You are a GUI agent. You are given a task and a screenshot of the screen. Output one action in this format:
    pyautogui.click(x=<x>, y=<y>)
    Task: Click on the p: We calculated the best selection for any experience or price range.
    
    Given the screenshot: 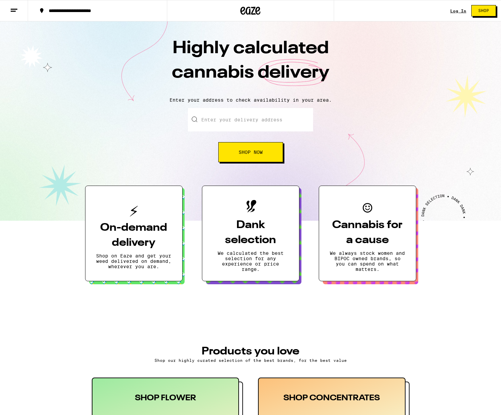 What is the action you would take?
    pyautogui.click(x=251, y=261)
    